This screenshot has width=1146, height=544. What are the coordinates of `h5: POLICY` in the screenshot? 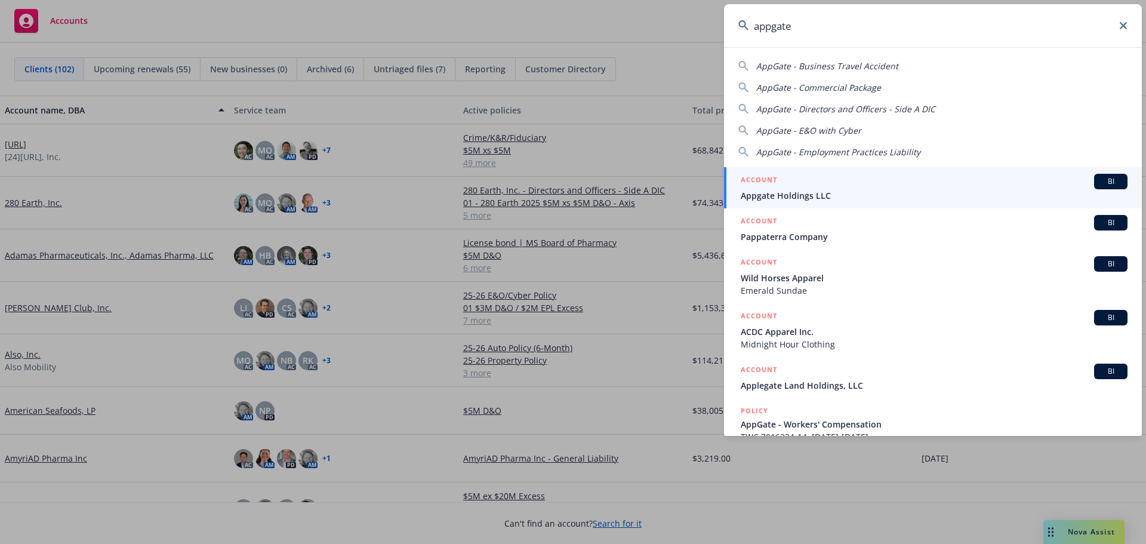 It's located at (754, 411).